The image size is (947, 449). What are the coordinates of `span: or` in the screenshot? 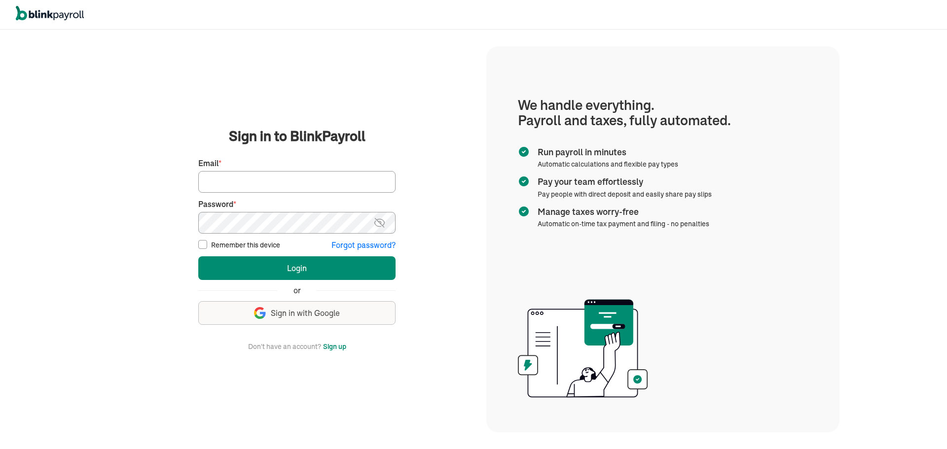 It's located at (297, 291).